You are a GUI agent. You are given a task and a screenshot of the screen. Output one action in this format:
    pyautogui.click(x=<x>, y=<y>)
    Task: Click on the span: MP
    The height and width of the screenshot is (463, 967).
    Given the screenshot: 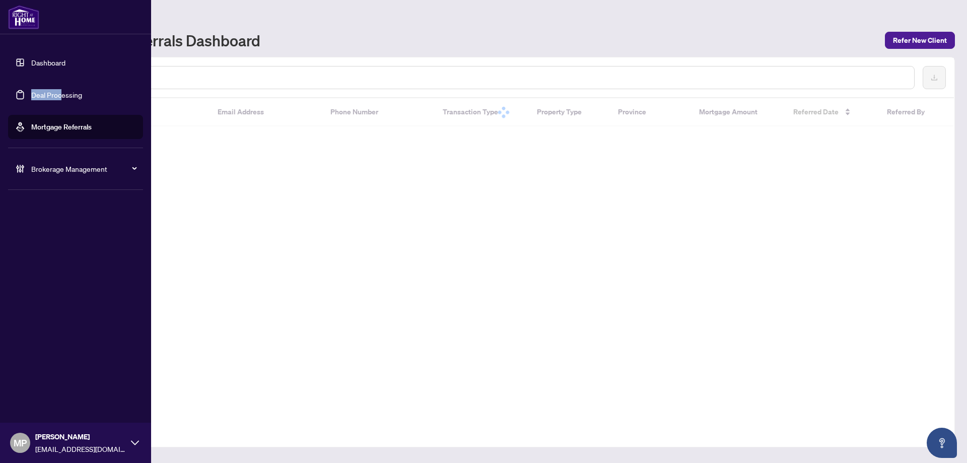 What is the action you would take?
    pyautogui.click(x=20, y=443)
    